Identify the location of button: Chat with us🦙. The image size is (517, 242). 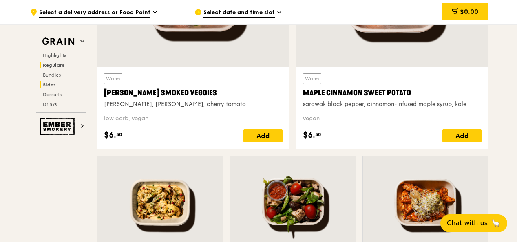
(474, 223).